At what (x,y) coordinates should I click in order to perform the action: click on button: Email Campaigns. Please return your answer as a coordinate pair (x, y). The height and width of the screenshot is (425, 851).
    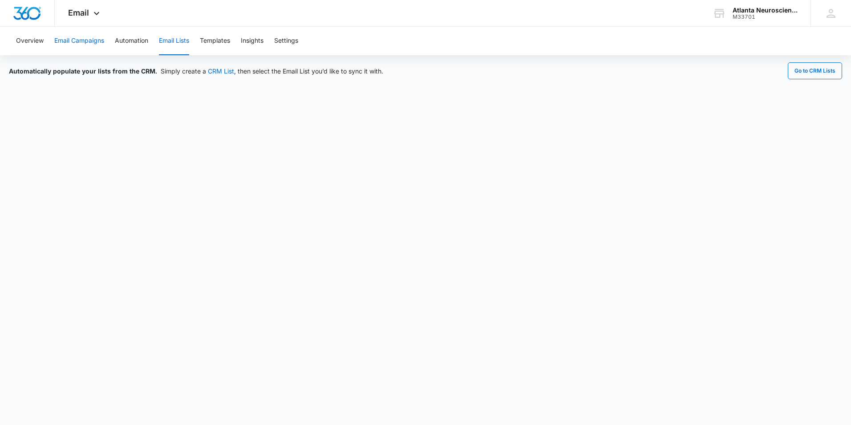
    Looking at the image, I should click on (79, 41).